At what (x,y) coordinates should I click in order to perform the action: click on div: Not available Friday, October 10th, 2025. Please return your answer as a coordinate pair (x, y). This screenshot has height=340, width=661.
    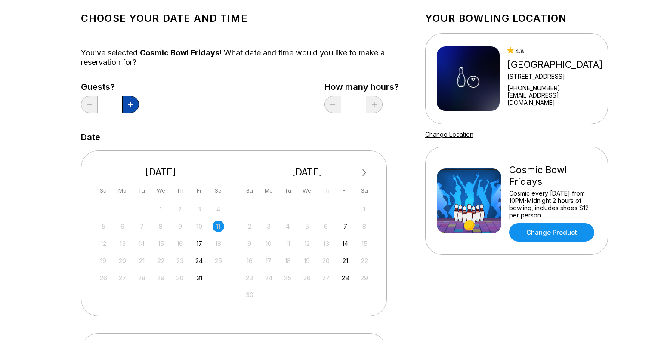
    Looking at the image, I should click on (199, 226).